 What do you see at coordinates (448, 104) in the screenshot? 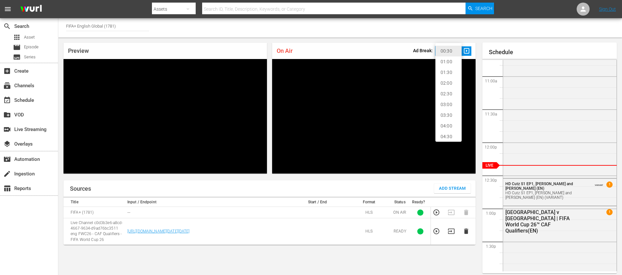
I see `li: 03:00` at bounding box center [448, 104].